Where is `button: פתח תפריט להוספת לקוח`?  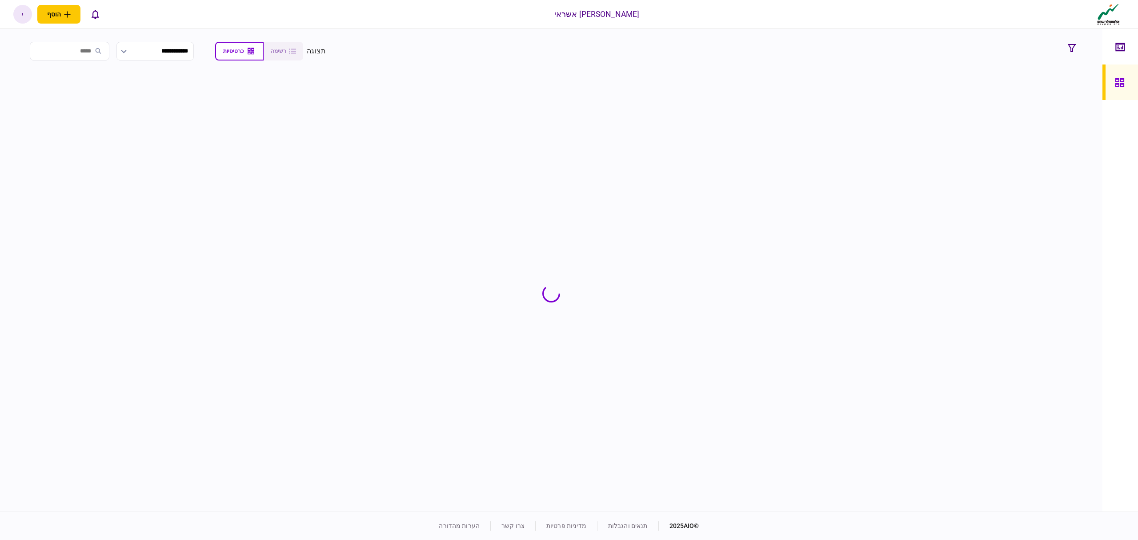
button: פתח תפריט להוספת לקוח is located at coordinates (59, 14).